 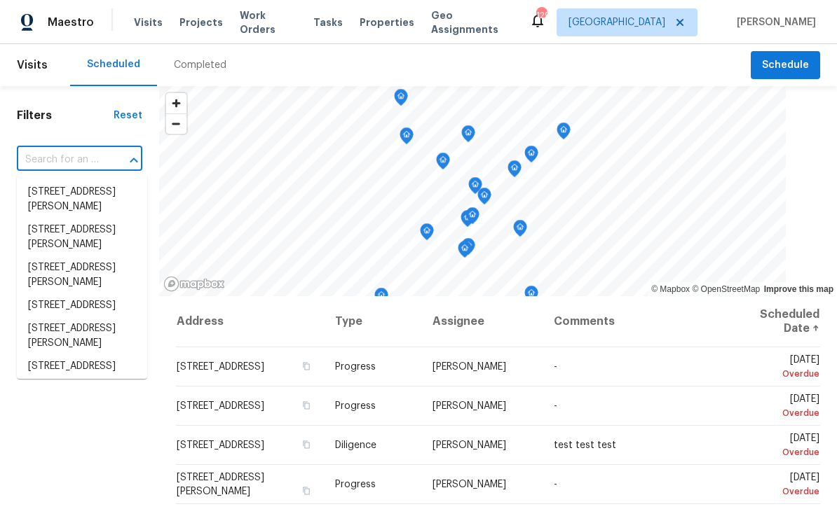 What do you see at coordinates (541, 15) in the screenshot?
I see `div: 129` at bounding box center [541, 15].